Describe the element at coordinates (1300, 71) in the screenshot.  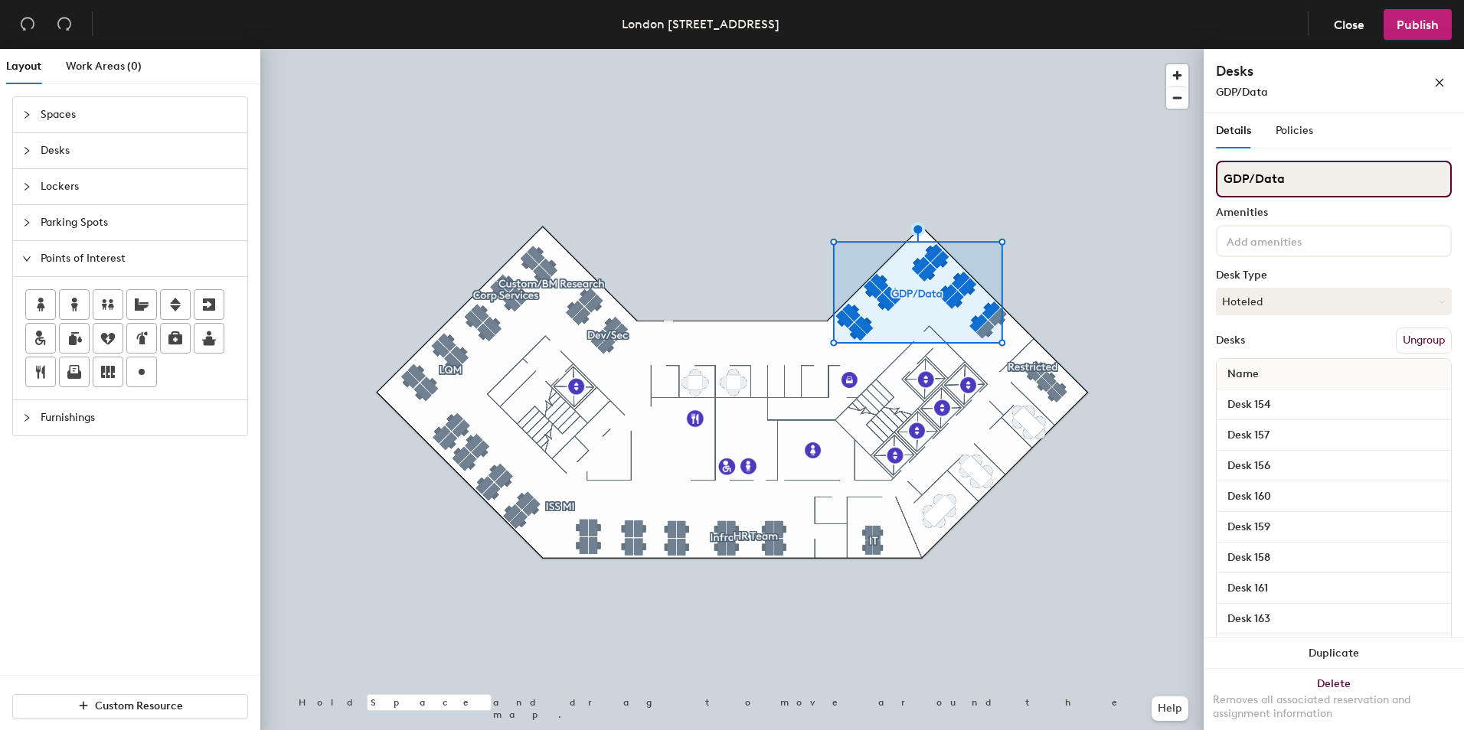
I see `h4: Desks` at that location.